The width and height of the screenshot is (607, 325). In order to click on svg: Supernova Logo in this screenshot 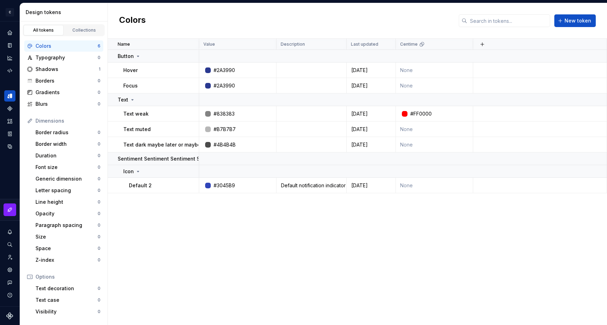, I will do `click(10, 316)`.